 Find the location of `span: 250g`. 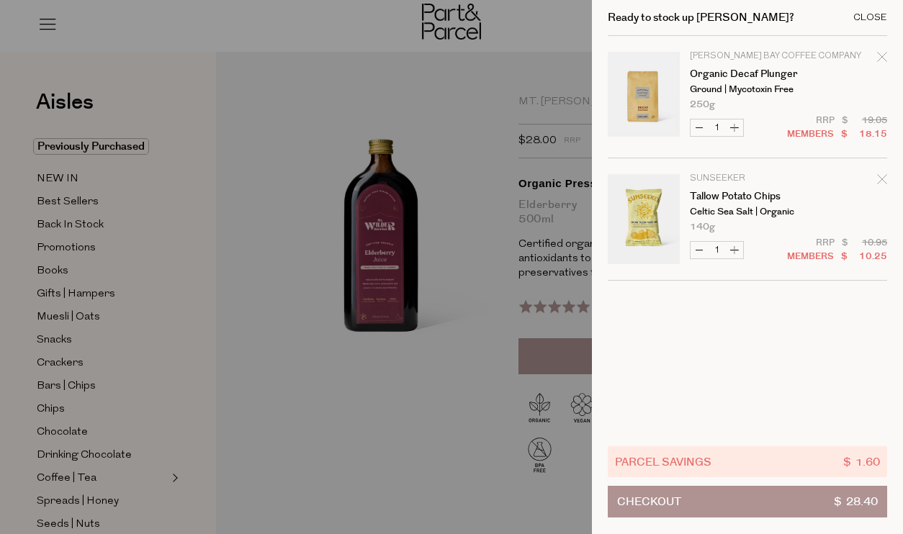

span: 250g is located at coordinates (702, 104).